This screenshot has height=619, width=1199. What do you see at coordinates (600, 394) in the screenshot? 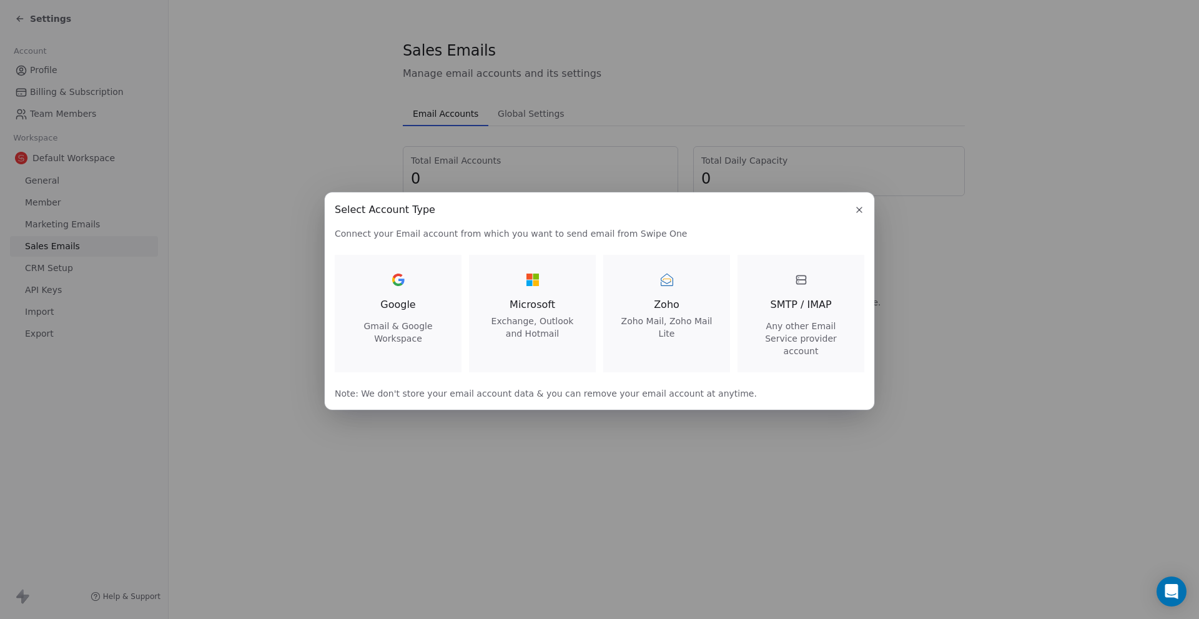
I see `span: Note: We don't store your email account data & you can remove your email account at anytime.` at bounding box center [600, 394].